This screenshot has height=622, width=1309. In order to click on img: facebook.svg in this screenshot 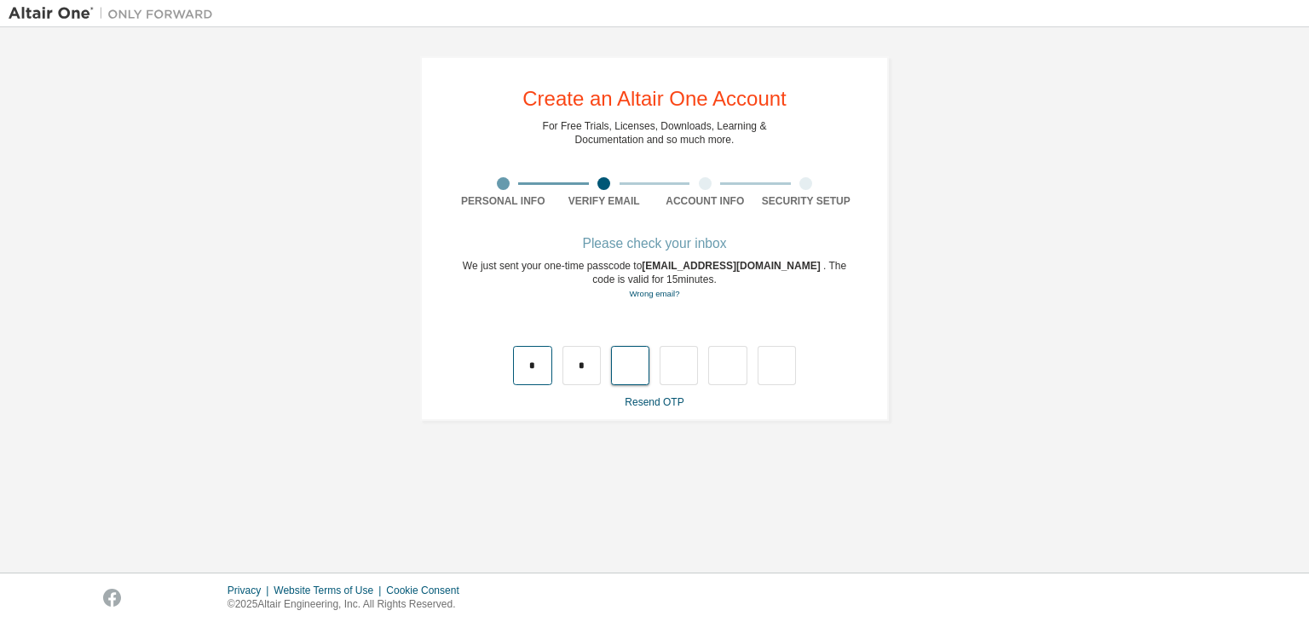, I will do `click(112, 597)`.